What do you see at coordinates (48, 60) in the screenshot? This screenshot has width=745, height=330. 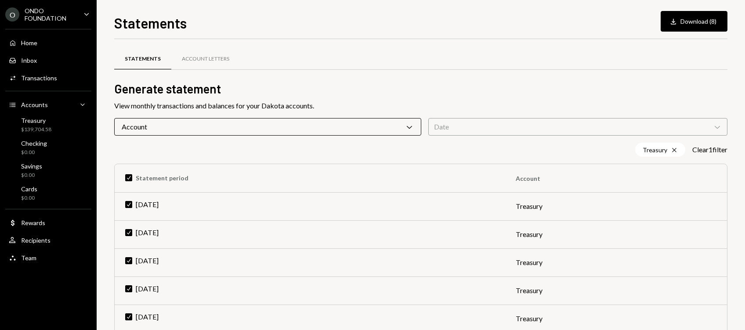 I see `a: Inbox` at bounding box center [48, 60].